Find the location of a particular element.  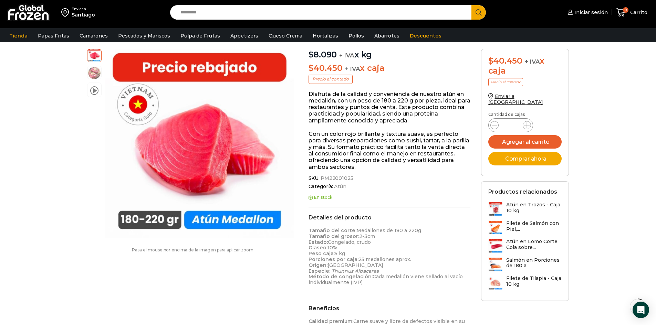

a: Filete de Salmón con Piel,... is located at coordinates (525, 228).